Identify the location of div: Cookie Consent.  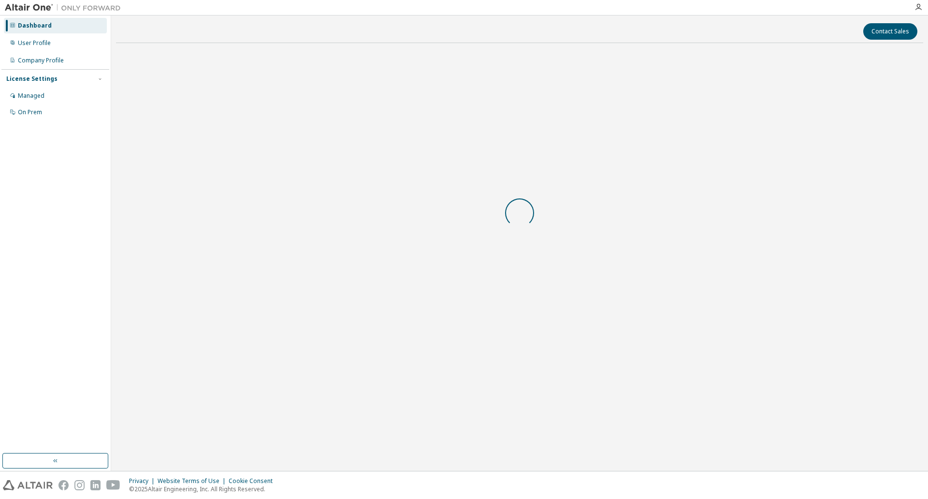
(253, 481).